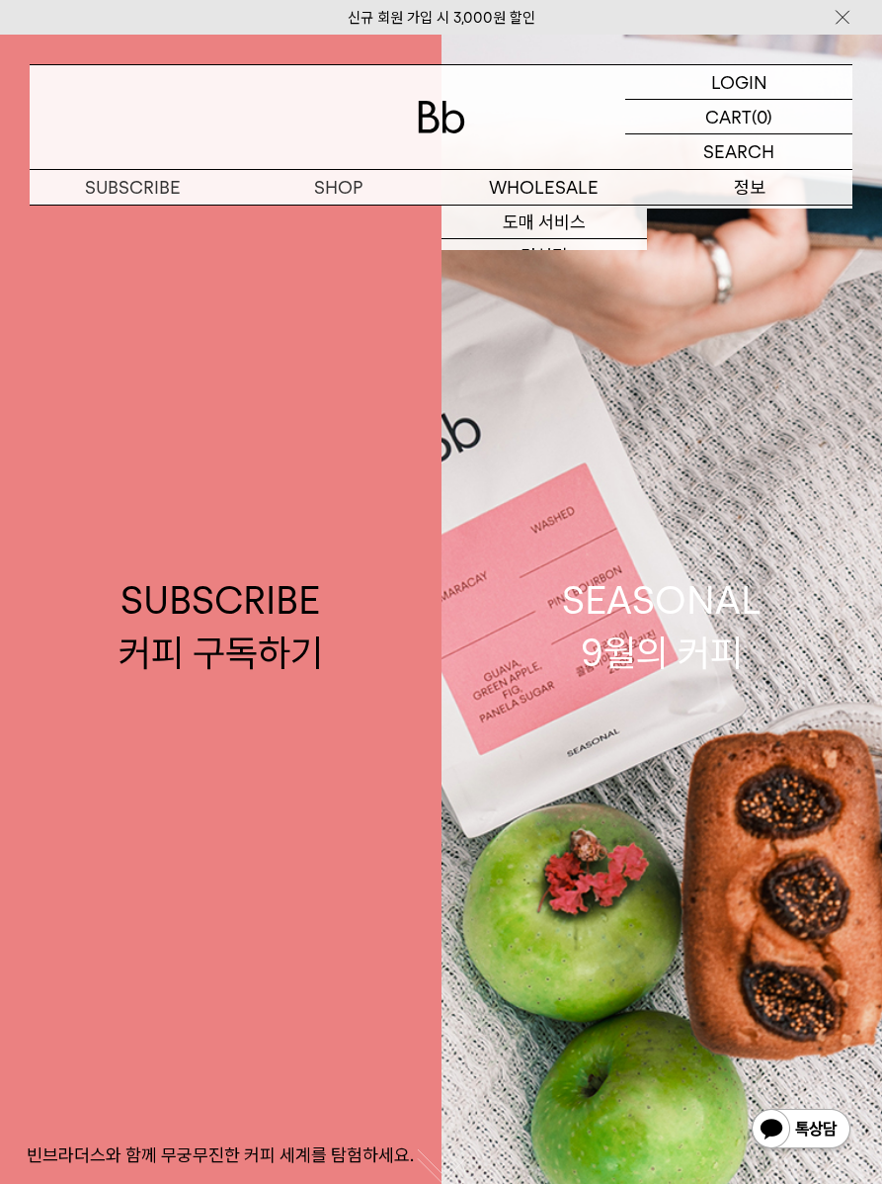  What do you see at coordinates (442, 18) in the screenshot?
I see `a: 신규 회원 가입 시 3,000원 할인` at bounding box center [442, 18].